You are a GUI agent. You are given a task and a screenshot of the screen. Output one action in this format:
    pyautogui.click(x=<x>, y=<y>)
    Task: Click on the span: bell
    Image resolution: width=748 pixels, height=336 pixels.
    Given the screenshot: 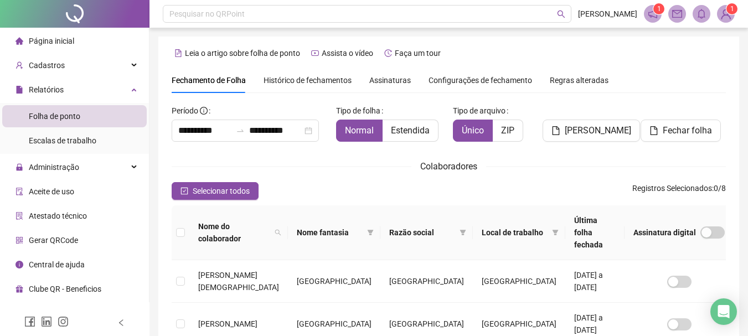 What is the action you would take?
    pyautogui.click(x=701, y=14)
    